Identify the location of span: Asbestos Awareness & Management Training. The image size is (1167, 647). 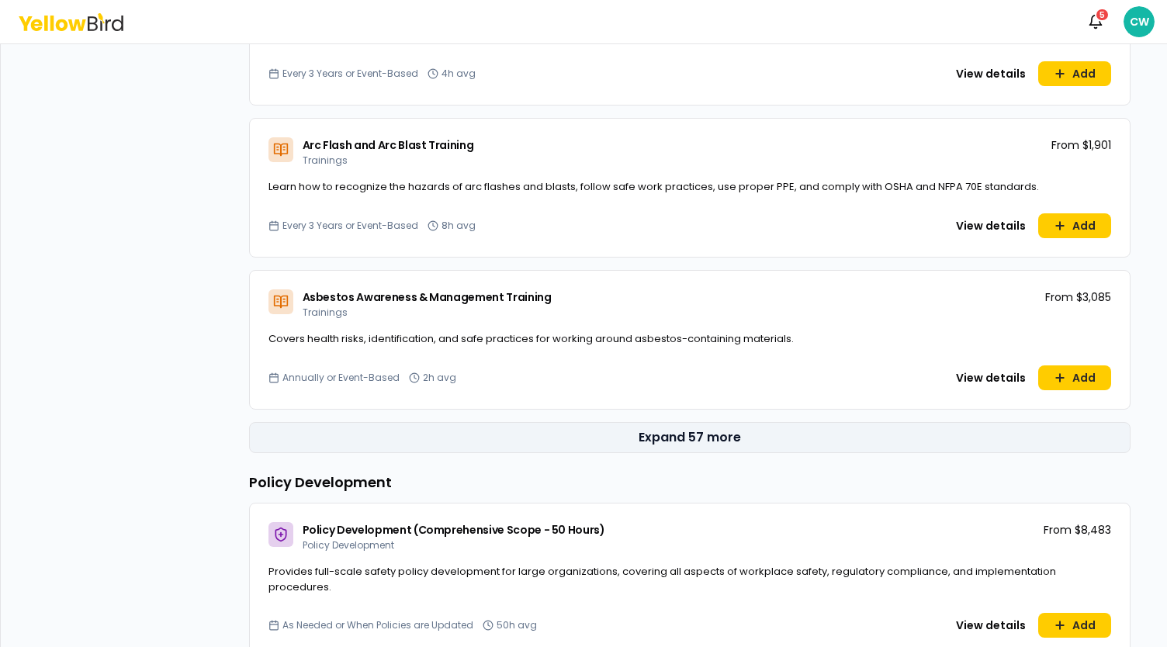
(427, 297).